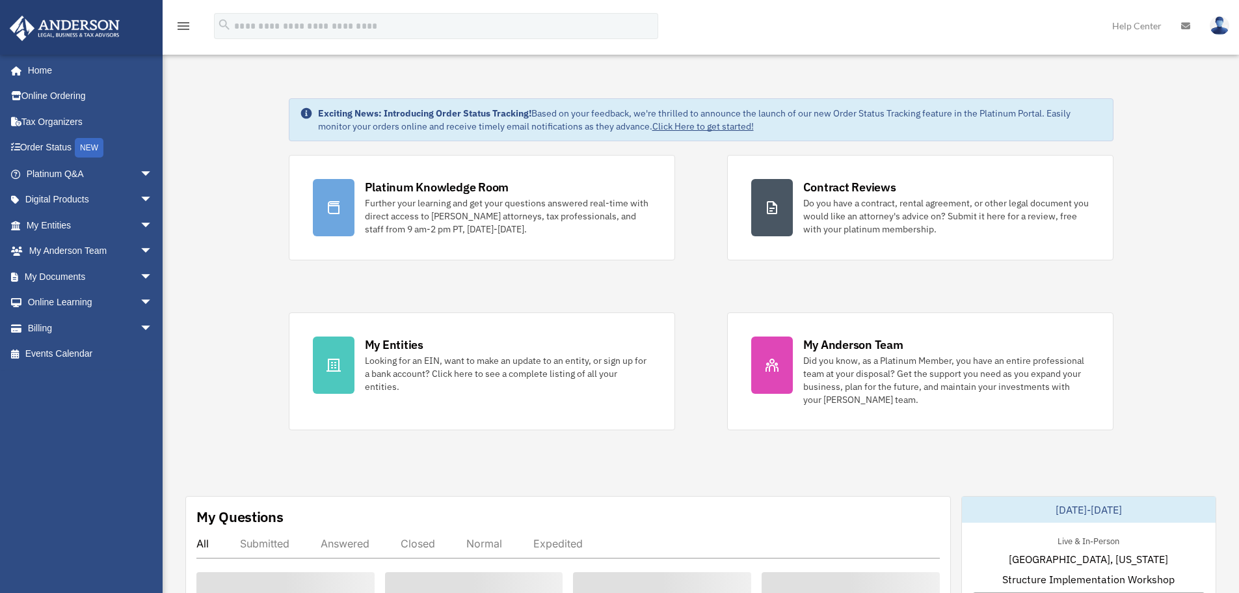  I want to click on div: All, so click(202, 543).